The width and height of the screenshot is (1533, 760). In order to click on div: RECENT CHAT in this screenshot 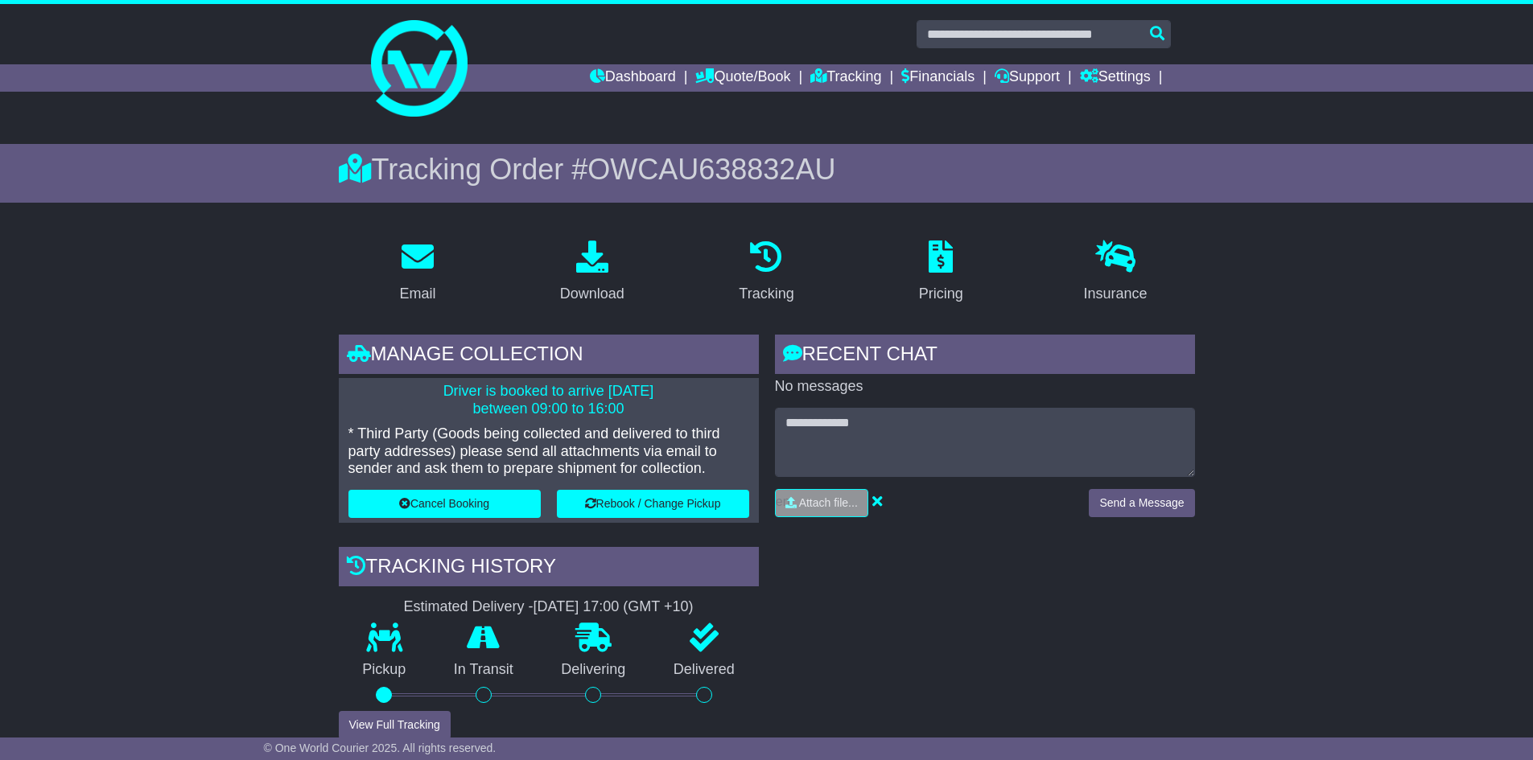, I will do `click(985, 356)`.